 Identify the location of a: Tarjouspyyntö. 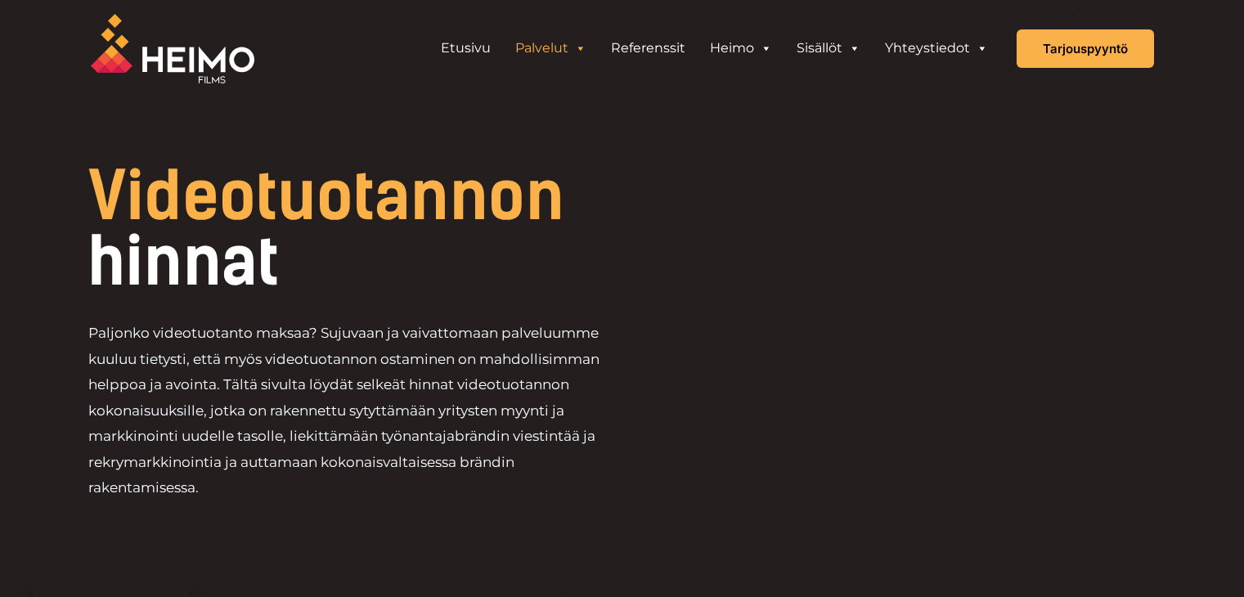
(1085, 48).